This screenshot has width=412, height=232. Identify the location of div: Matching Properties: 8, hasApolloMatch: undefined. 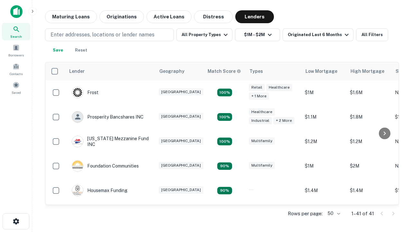
(225, 117).